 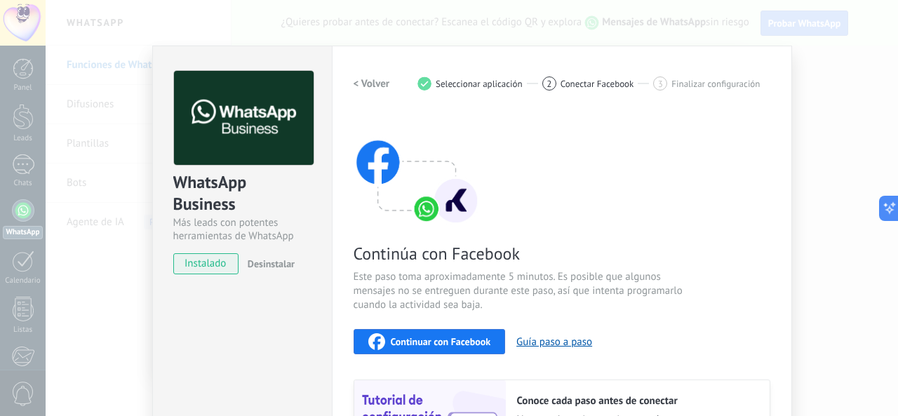 I want to click on span: Finalizar configuración, so click(x=716, y=84).